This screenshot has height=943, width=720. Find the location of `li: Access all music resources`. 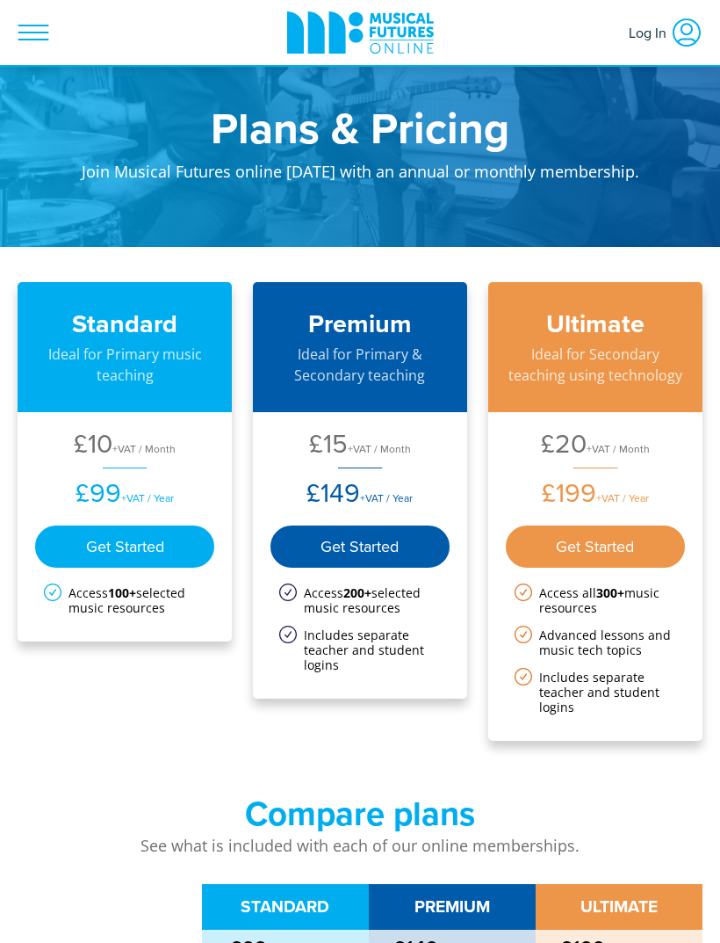

li: Access all music resources is located at coordinates (596, 600).